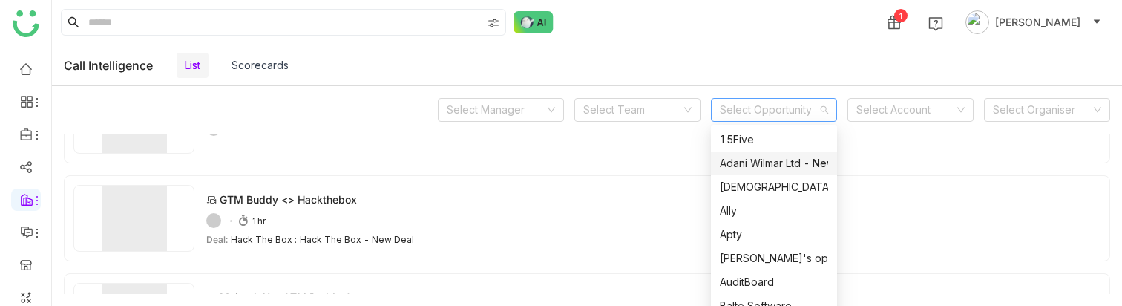  I want to click on div: MaintainX - GTM Buddy Connect, so click(302, 297).